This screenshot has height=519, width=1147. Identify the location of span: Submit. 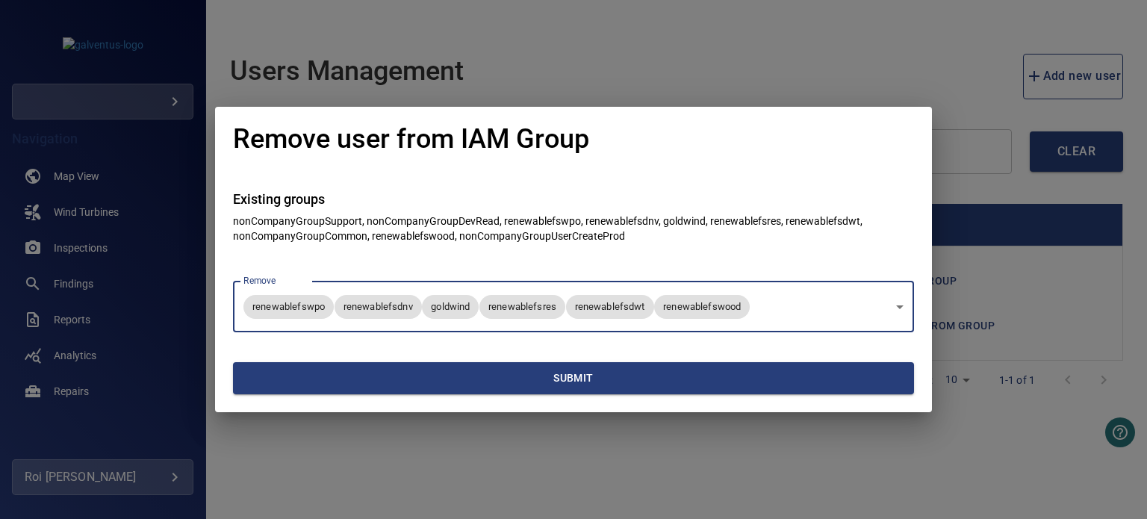
(574, 378).